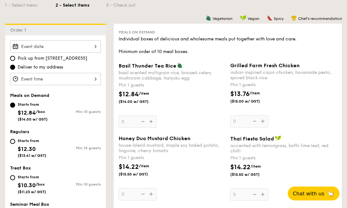 The width and height of the screenshot is (347, 208). What do you see at coordinates (19, 30) in the screenshot?
I see `span: Order 1` at bounding box center [19, 30].